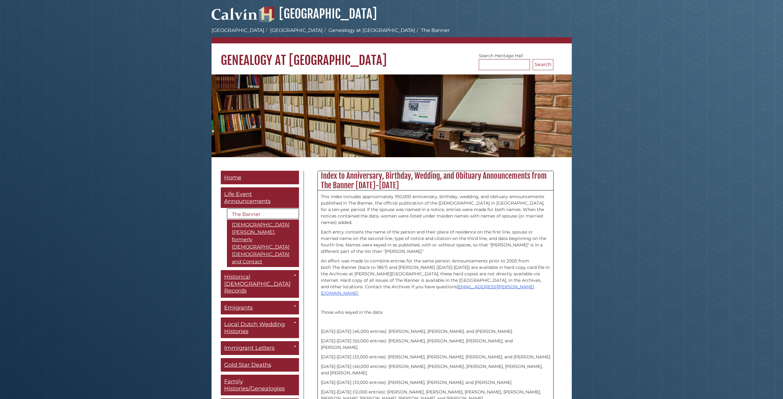 Image resolution: width=783 pixels, height=399 pixels. Describe the element at coordinates (234, 14) in the screenshot. I see `img: Calvin` at that location.